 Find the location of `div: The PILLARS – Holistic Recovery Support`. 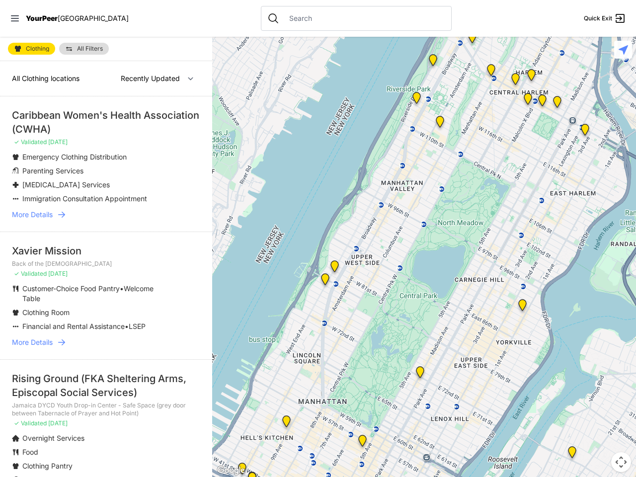

div: The PILLARS – Holistic Recovery Support is located at coordinates (491, 72).